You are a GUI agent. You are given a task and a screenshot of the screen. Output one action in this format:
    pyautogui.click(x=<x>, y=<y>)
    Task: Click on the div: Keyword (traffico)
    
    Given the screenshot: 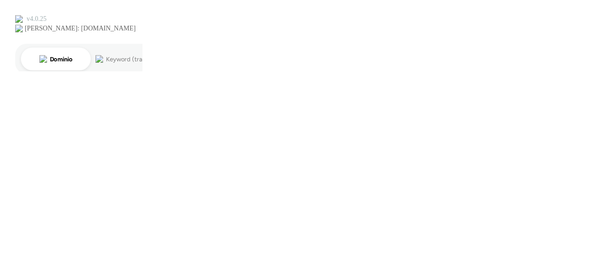 What is the action you would take?
    pyautogui.click(x=132, y=59)
    